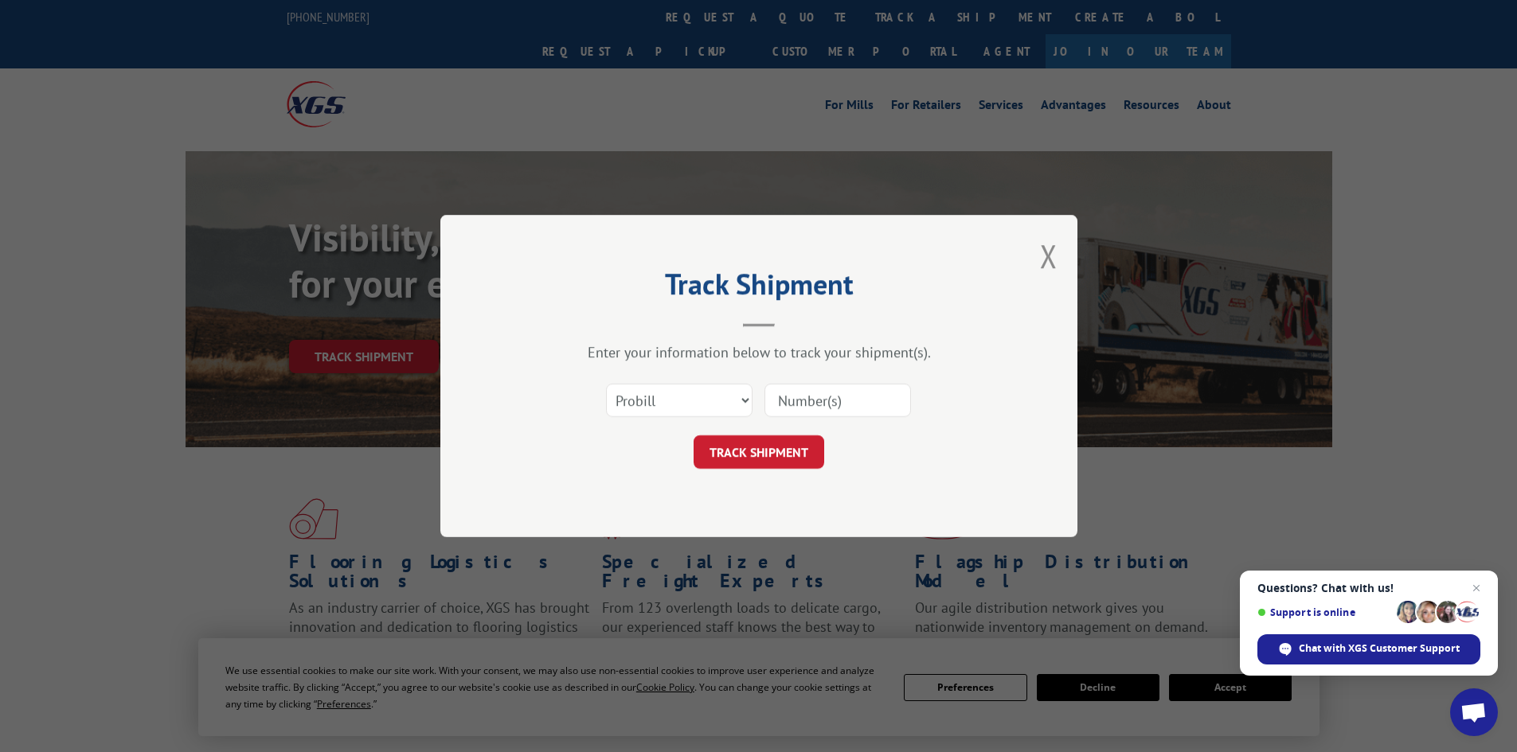  I want to click on span: Questions? Chat with us!, so click(1369, 588).